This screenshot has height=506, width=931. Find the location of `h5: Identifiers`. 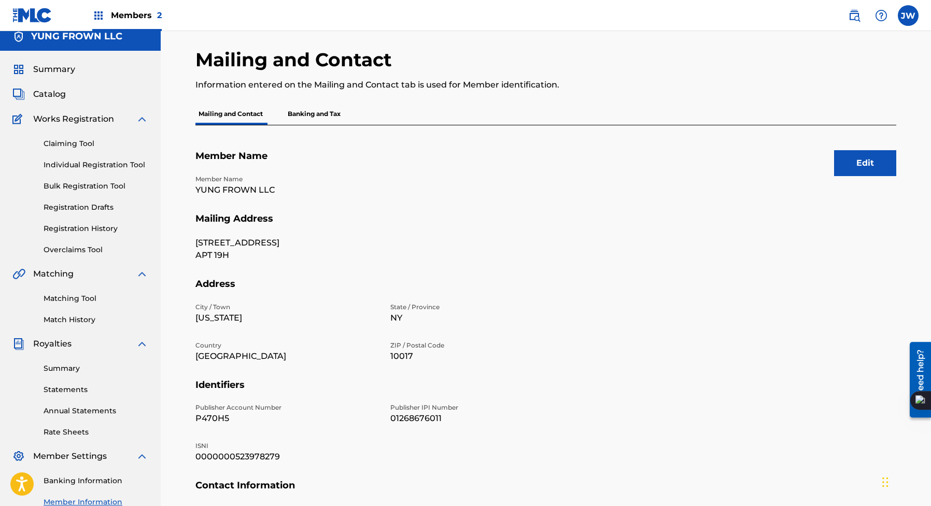

h5: Identifiers is located at coordinates (546, 391).